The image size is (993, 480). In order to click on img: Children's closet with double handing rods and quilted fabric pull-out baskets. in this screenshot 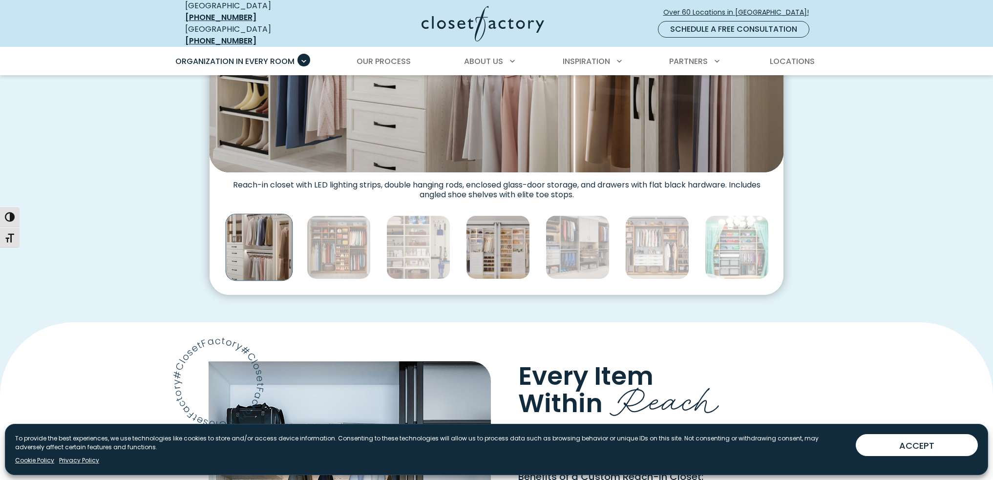, I will do `click(736, 247)`.